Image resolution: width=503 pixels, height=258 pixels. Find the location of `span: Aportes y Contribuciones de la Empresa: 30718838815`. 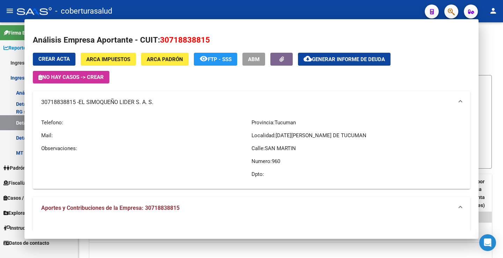

span: Aportes y Contribuciones de la Empresa: 30718838815 is located at coordinates (110, 208).